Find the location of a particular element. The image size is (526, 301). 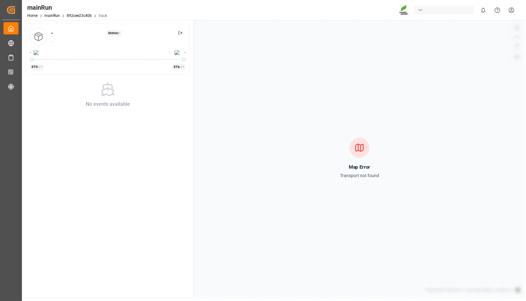

div: ETD : - is located at coordinates (37, 67).